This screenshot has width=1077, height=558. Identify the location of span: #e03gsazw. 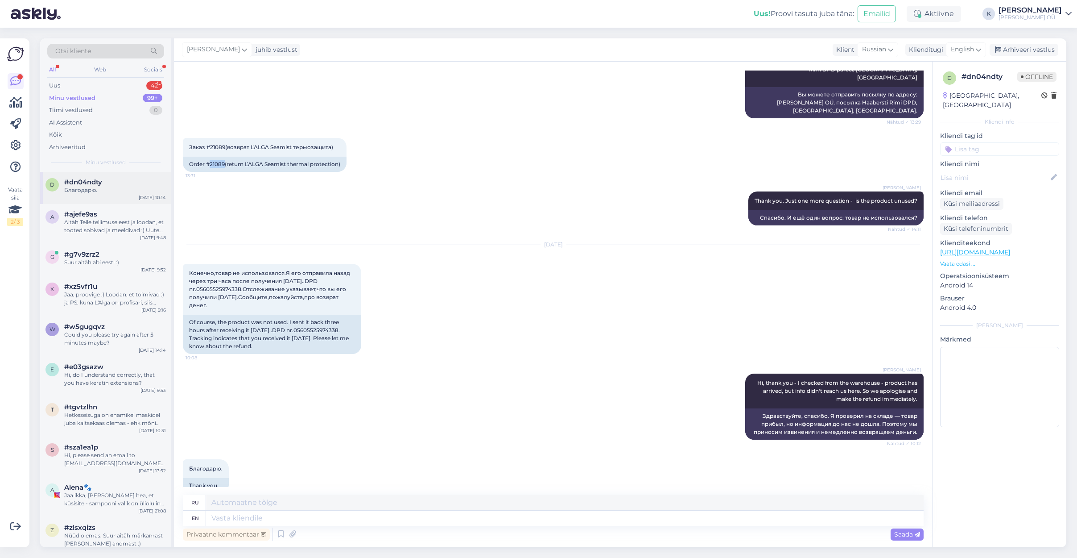
(84, 367).